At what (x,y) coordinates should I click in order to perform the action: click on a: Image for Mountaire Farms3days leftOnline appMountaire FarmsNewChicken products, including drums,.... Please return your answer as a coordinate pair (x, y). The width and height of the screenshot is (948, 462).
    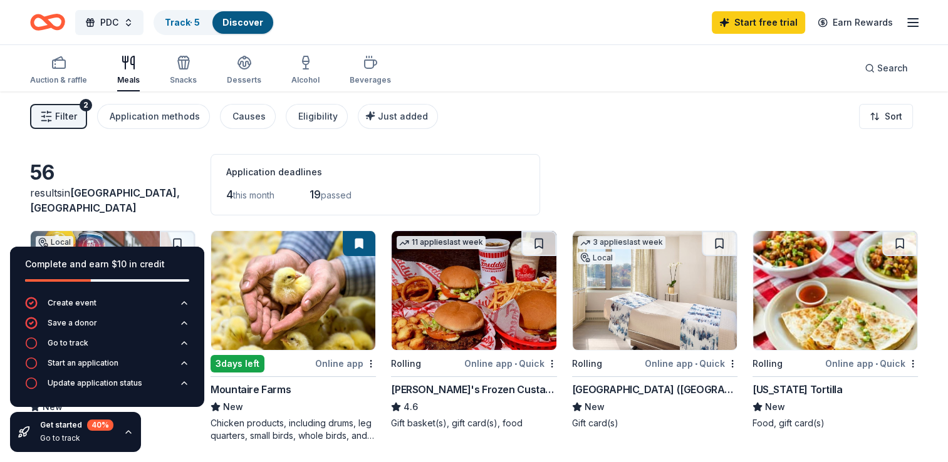
    Looking at the image, I should click on (293, 336).